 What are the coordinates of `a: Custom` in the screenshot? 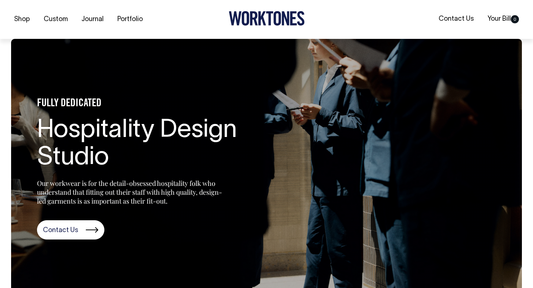 It's located at (56, 19).